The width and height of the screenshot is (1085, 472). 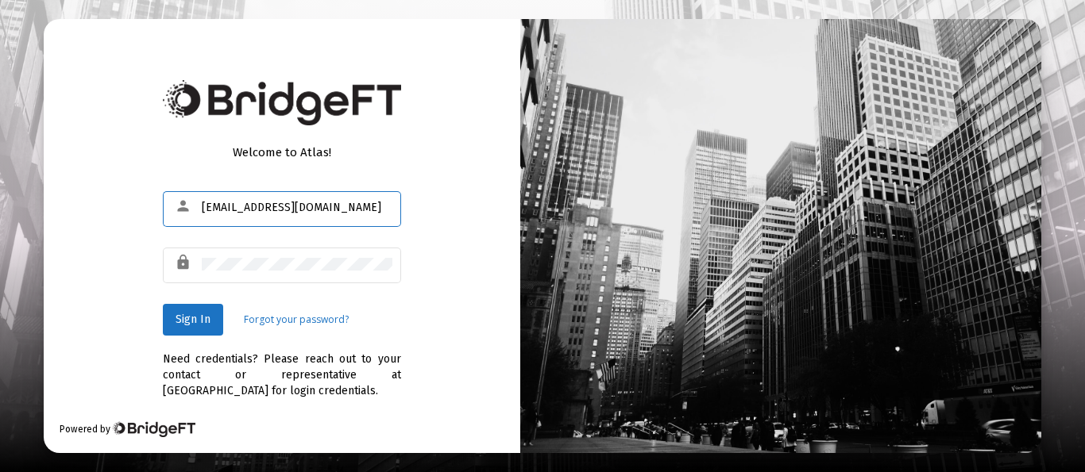 I want to click on div: Powered by, so click(x=127, y=430).